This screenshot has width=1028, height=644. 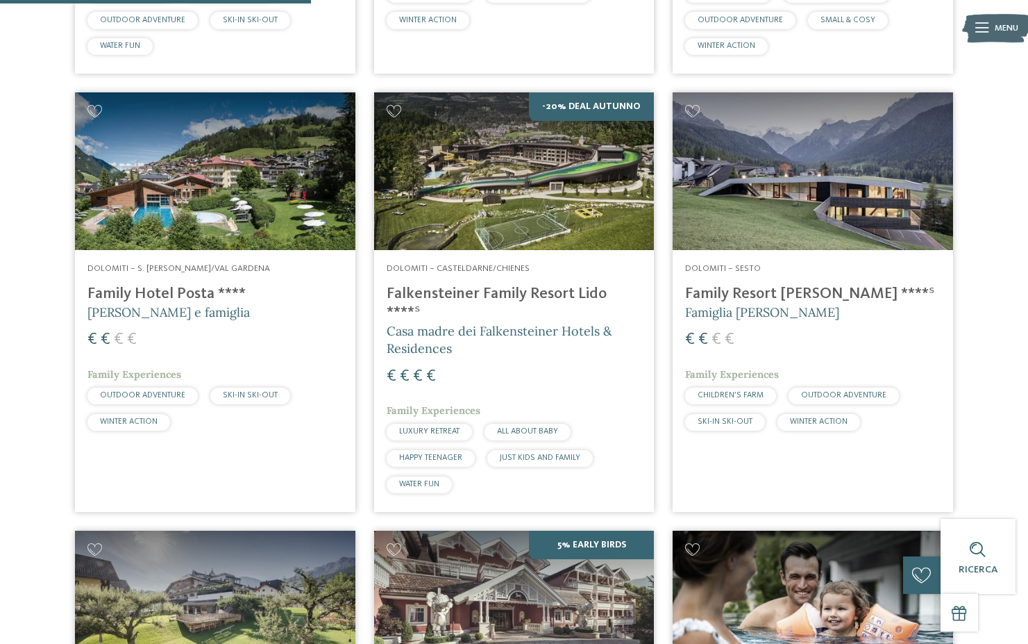 I want to click on span: JUST KIDS AND FAMILY, so click(x=540, y=458).